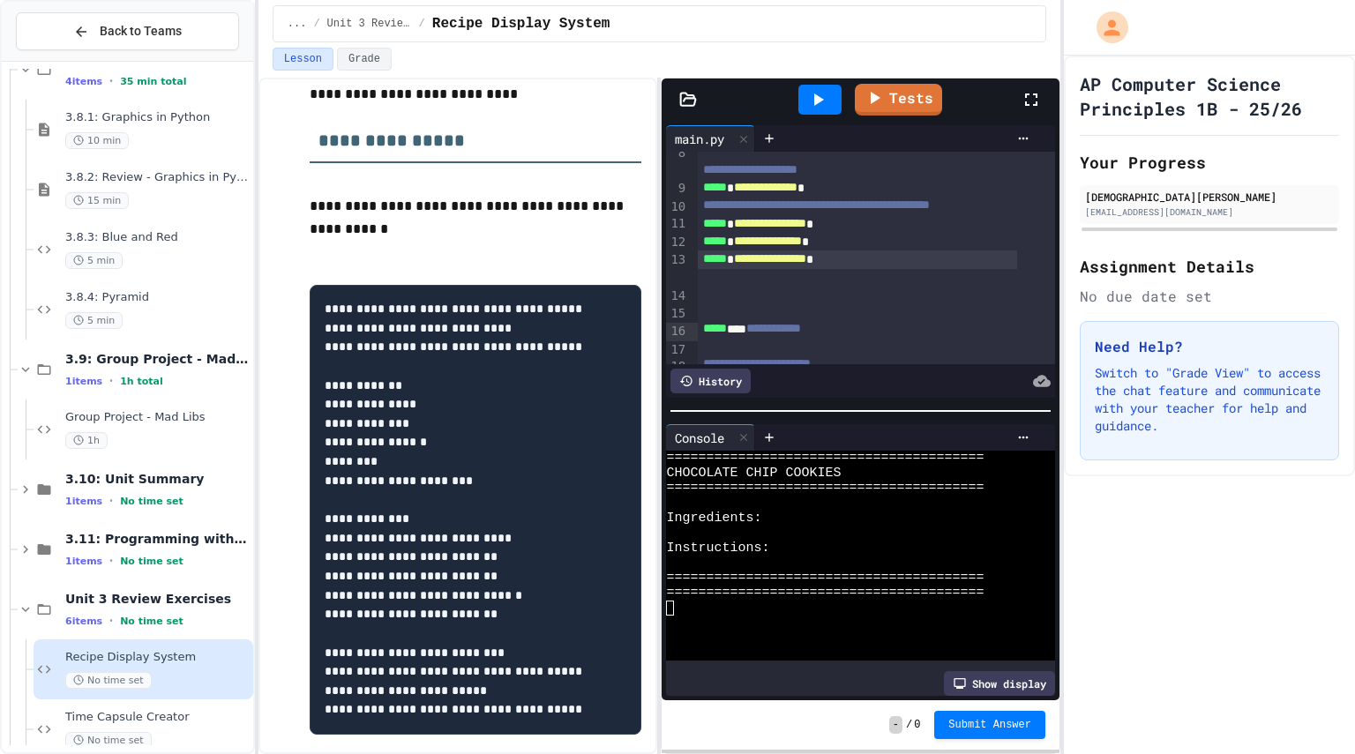  What do you see at coordinates (916, 725) in the screenshot?
I see `span: 0` at bounding box center [916, 725].